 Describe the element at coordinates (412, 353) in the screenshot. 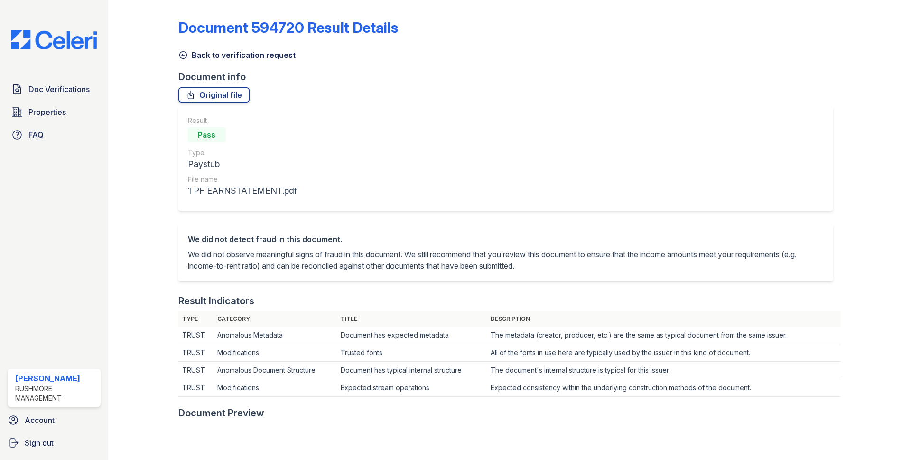

I see `td: Trusted fonts` at that location.